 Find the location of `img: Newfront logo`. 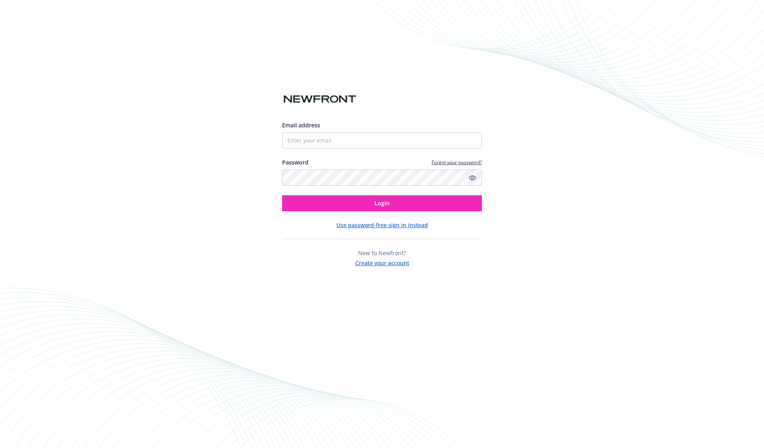

img: Newfront logo is located at coordinates (320, 99).